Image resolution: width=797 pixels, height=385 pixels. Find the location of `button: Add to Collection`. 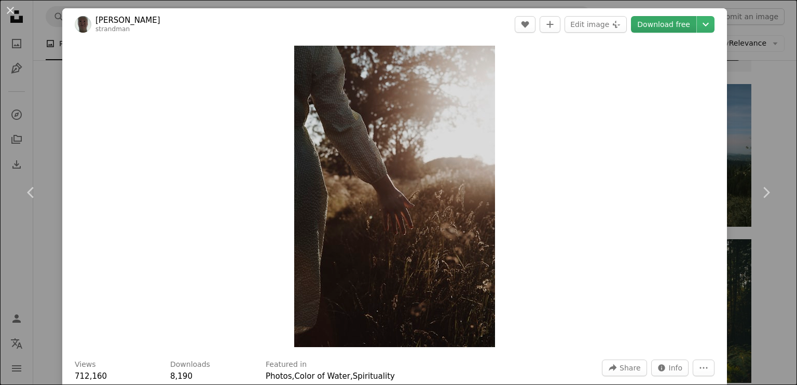

button: Add to Collection is located at coordinates (550, 24).